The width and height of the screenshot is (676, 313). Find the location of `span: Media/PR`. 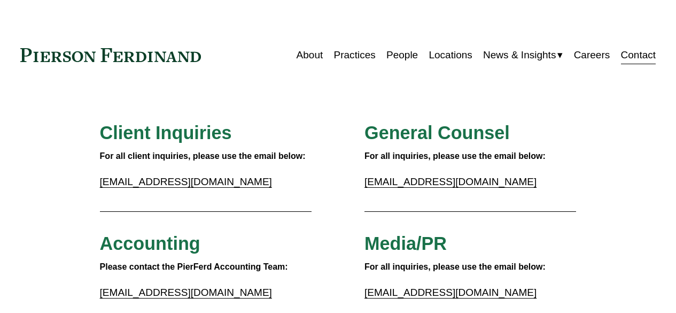

span: Media/PR is located at coordinates (406, 243).